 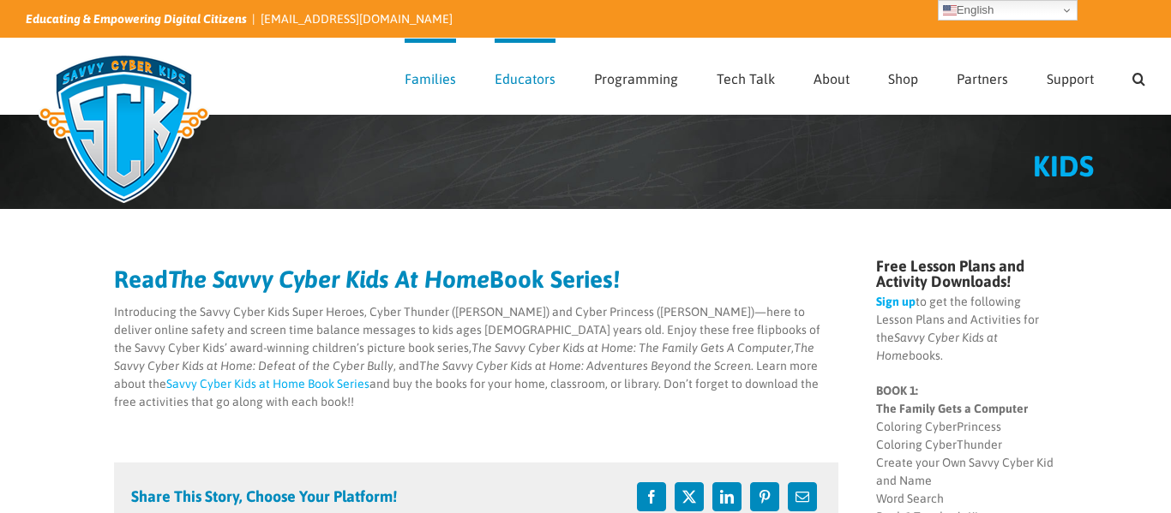 I want to click on a: Support, so click(x=1070, y=76).